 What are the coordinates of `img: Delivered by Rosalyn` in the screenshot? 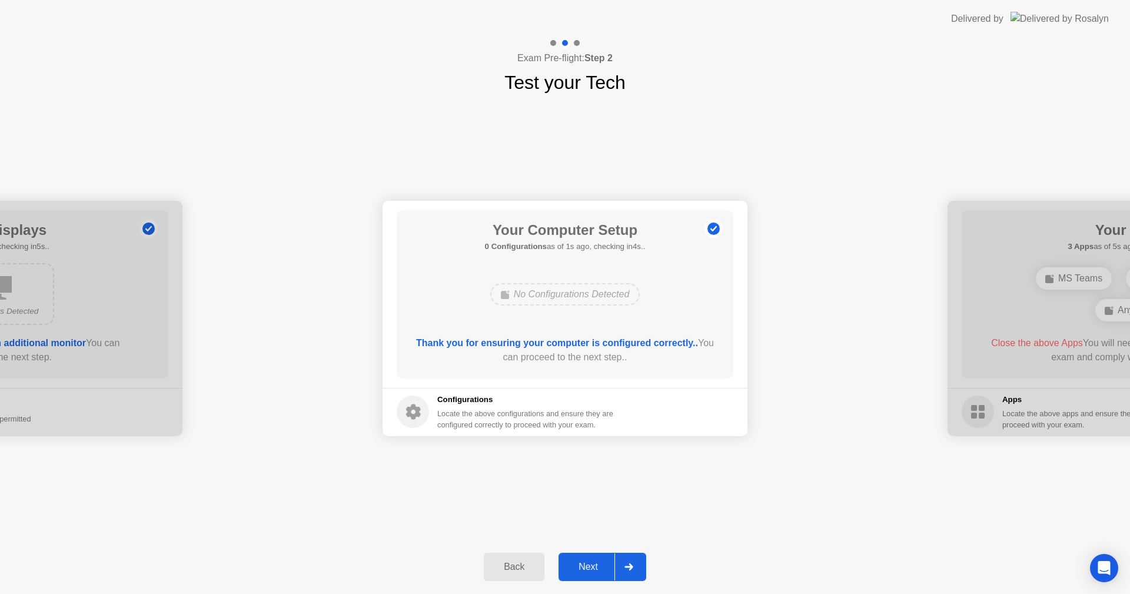 It's located at (1059, 18).